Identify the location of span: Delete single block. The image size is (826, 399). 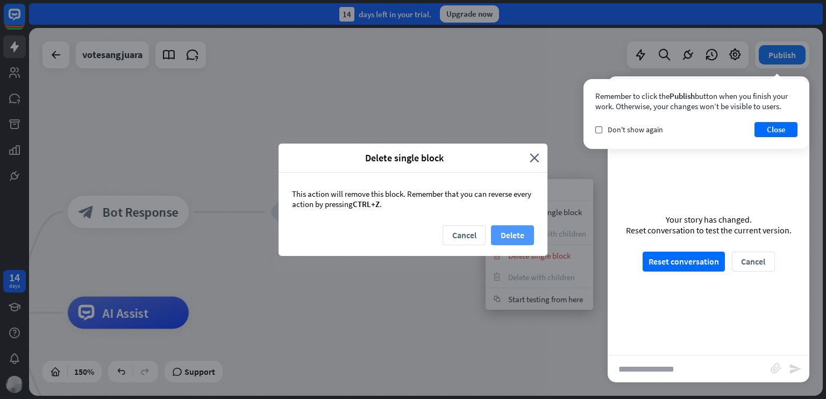
(404, 158).